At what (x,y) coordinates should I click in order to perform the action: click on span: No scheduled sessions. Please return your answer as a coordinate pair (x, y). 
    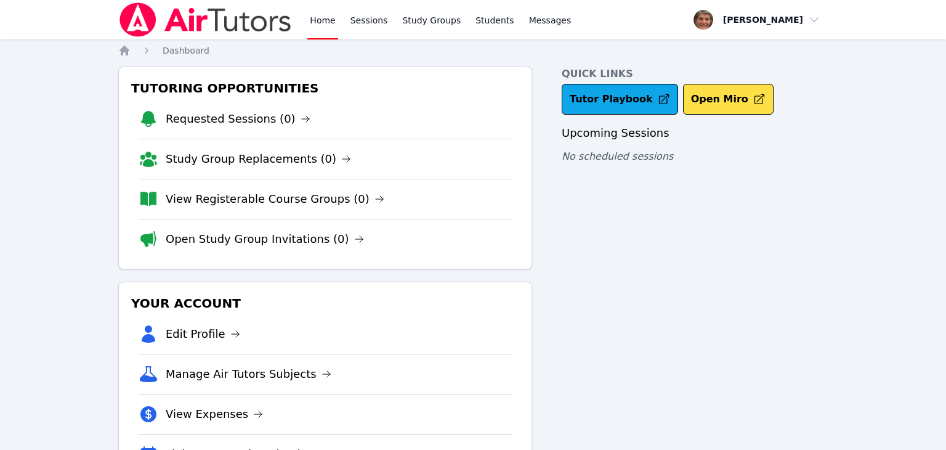
    Looking at the image, I should click on (617, 156).